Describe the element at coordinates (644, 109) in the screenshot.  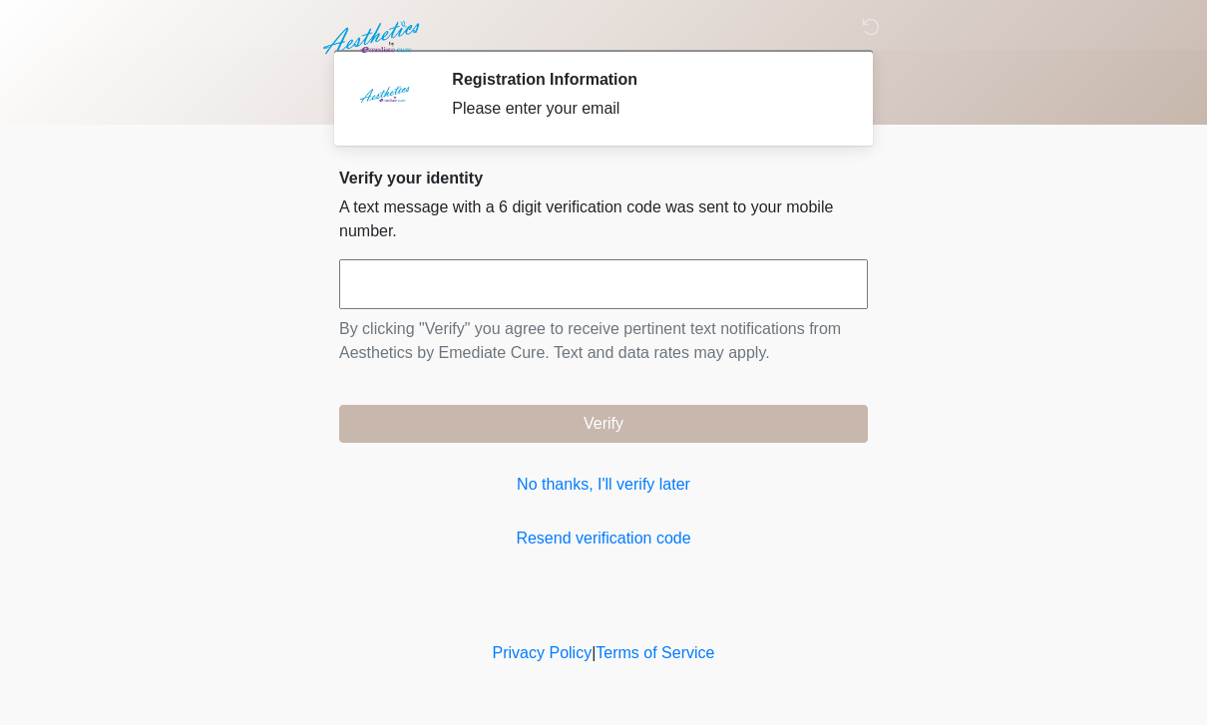
I see `div: Please enter your email` at that location.